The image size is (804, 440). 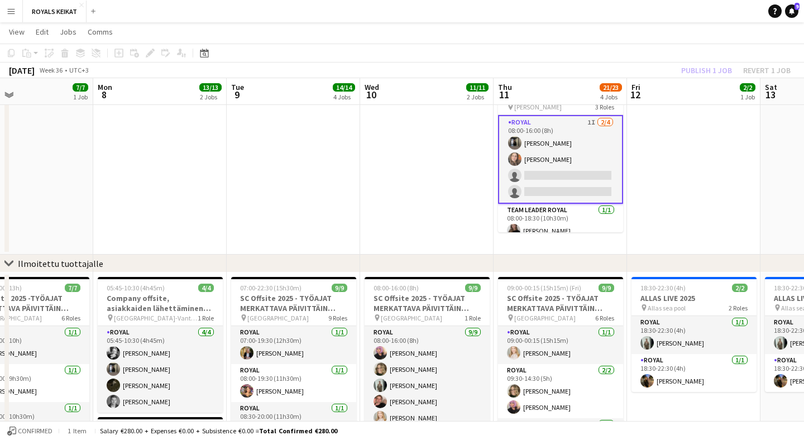 I want to click on div: Ilmoitettu tuottajalle, so click(x=60, y=264).